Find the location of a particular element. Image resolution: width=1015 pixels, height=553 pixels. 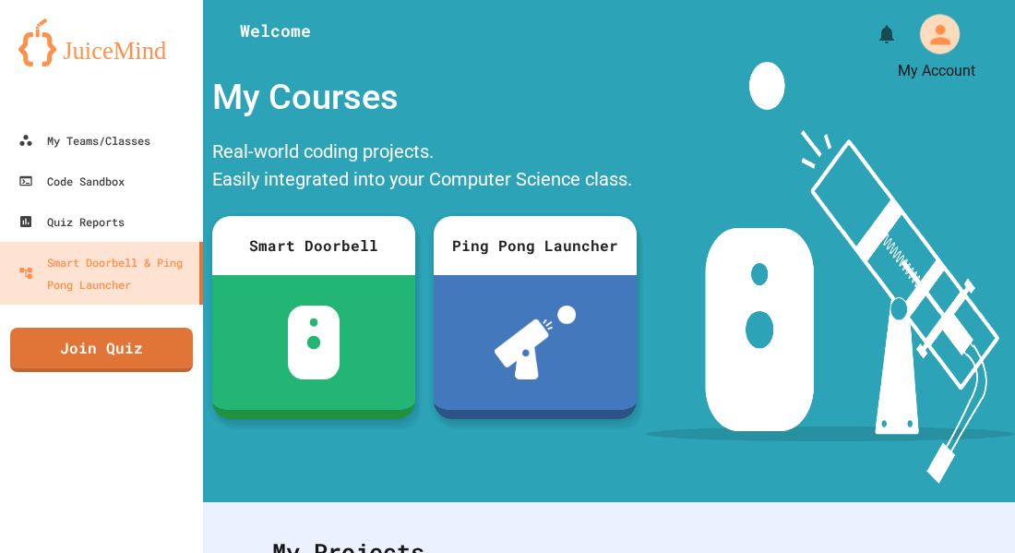

div: My Notifications is located at coordinates (872, 34).